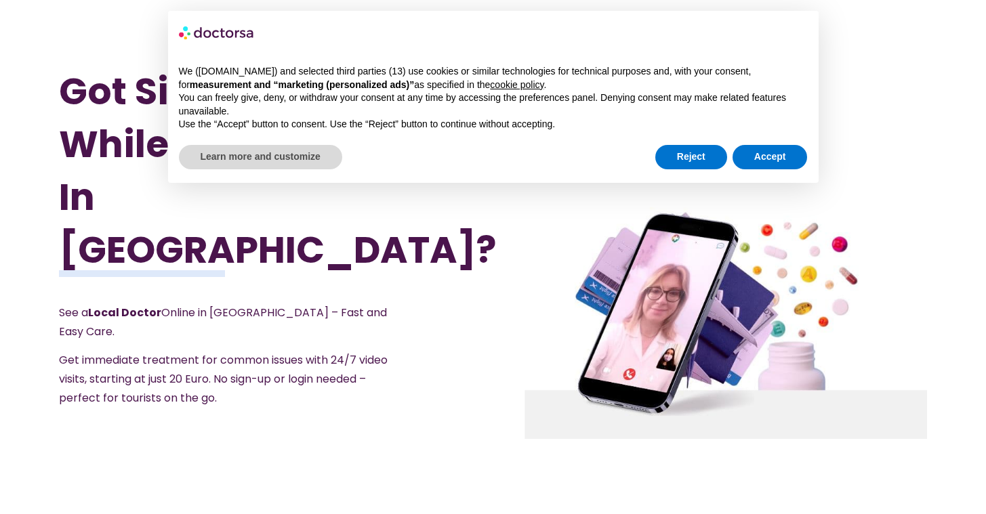 Image resolution: width=986 pixels, height=514 pixels. Describe the element at coordinates (493, 104) in the screenshot. I see `p: You can freely give, deny, or withdraw your consent at any time by accessing the preferences pane...` at that location.